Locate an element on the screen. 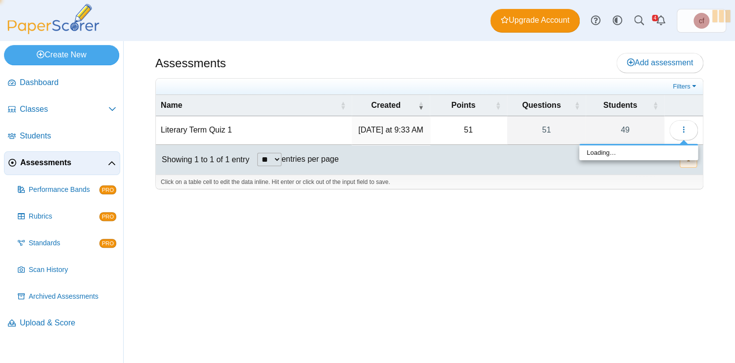  span: Students : Activate to sort is located at coordinates (655, 105).